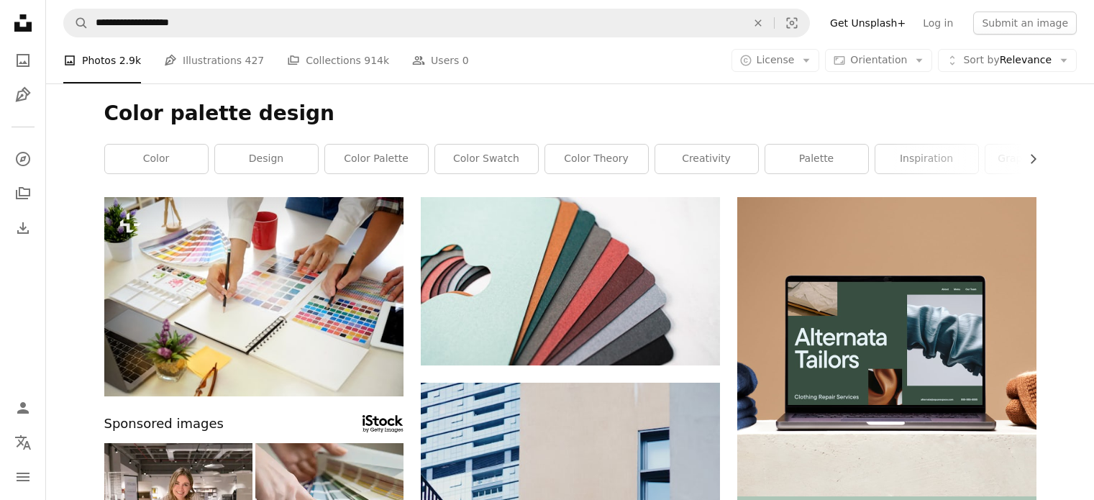 The width and height of the screenshot is (1094, 500). I want to click on button: Visual search, so click(792, 23).